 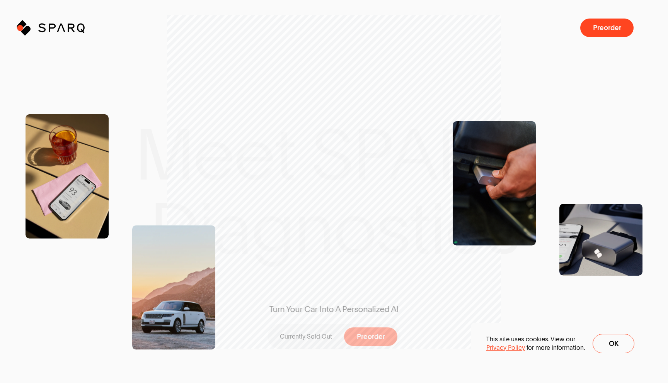 What do you see at coordinates (67, 177) in the screenshot?
I see `img: SPARQ app open in an iPhone on the Table` at bounding box center [67, 177].